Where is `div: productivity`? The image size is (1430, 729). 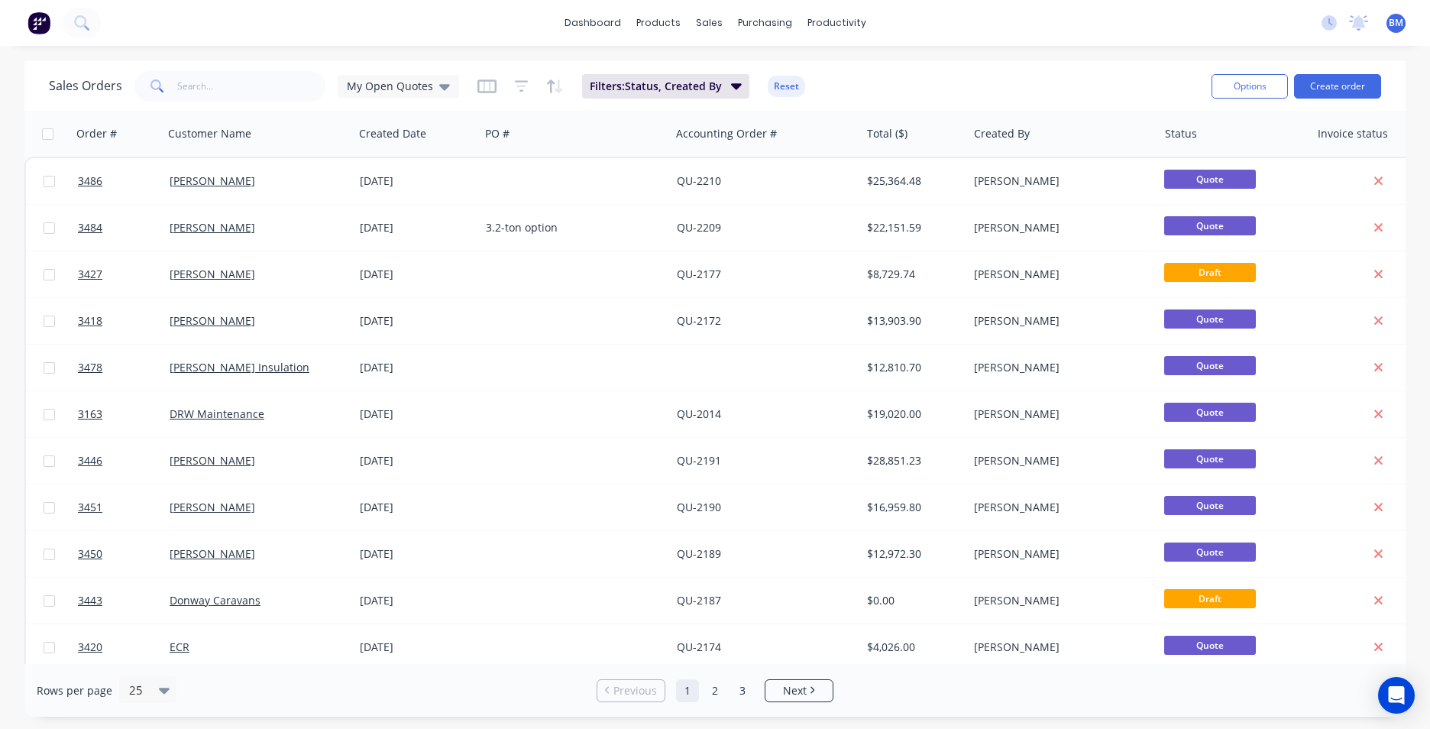 div: productivity is located at coordinates (836, 23).